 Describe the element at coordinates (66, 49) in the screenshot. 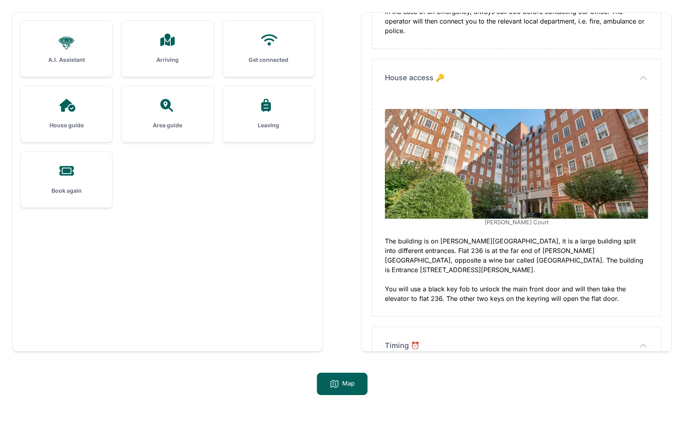

I see `a: A.I. Assistant` at that location.